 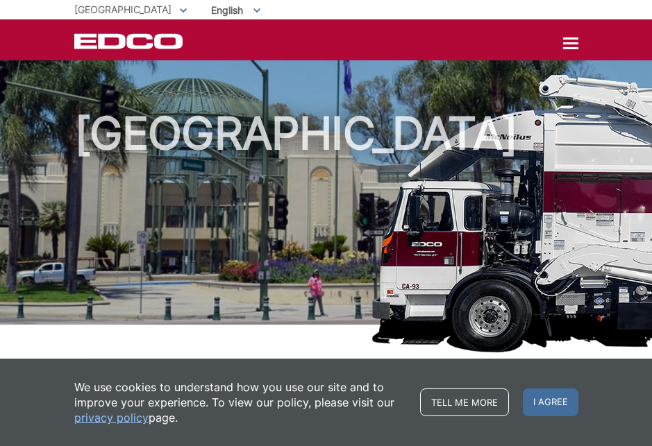 I want to click on a: Tell me more, so click(x=465, y=403).